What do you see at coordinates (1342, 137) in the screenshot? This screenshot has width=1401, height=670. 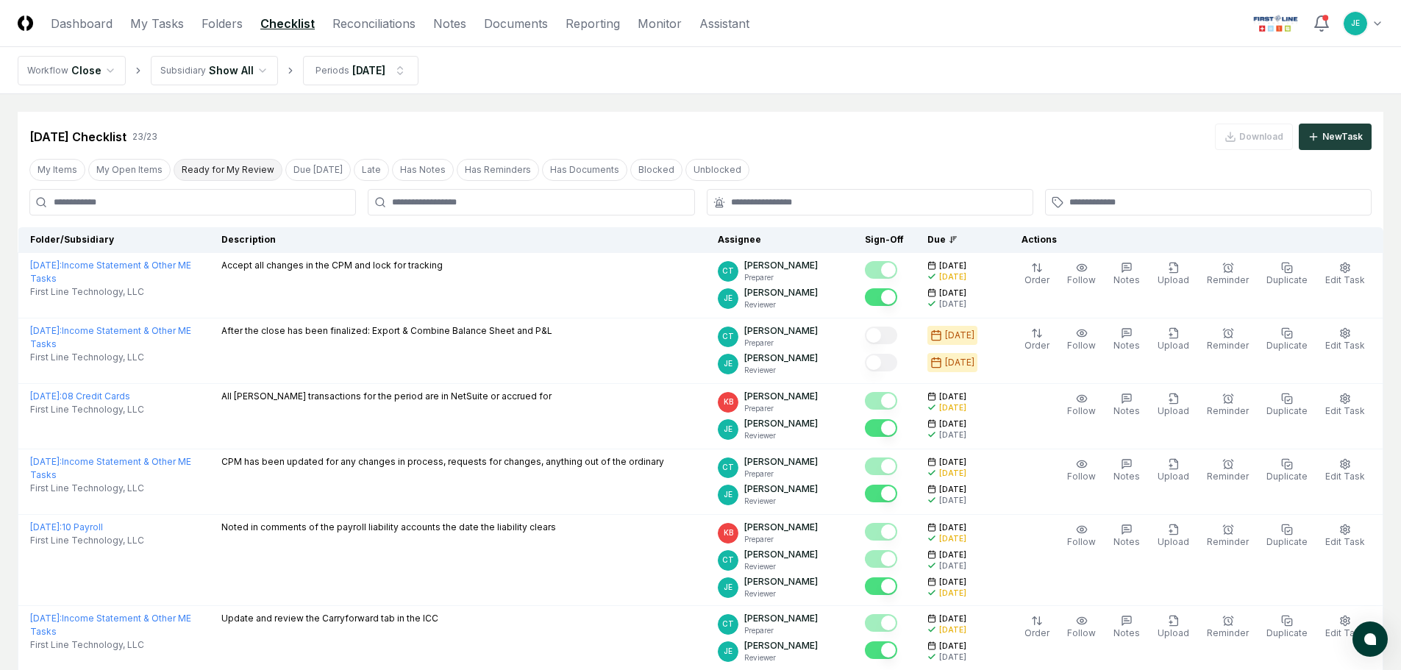 I see `div: New Task` at bounding box center [1342, 137].